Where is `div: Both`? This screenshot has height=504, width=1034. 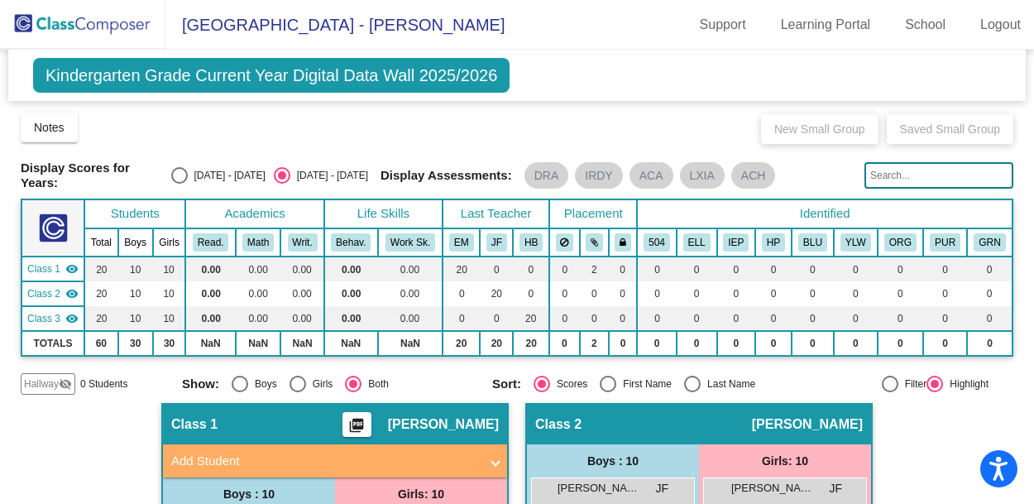
div: Both is located at coordinates (375, 384).